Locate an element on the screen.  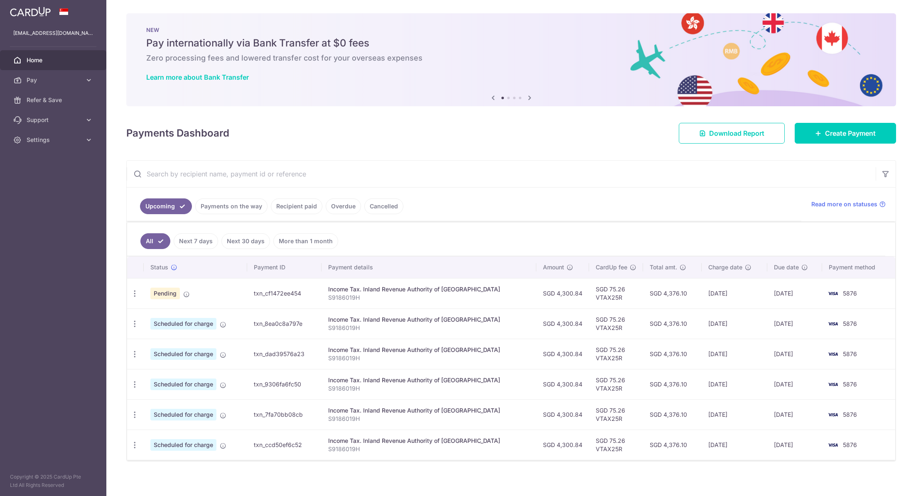
span: CardUp fee is located at coordinates (611, 268).